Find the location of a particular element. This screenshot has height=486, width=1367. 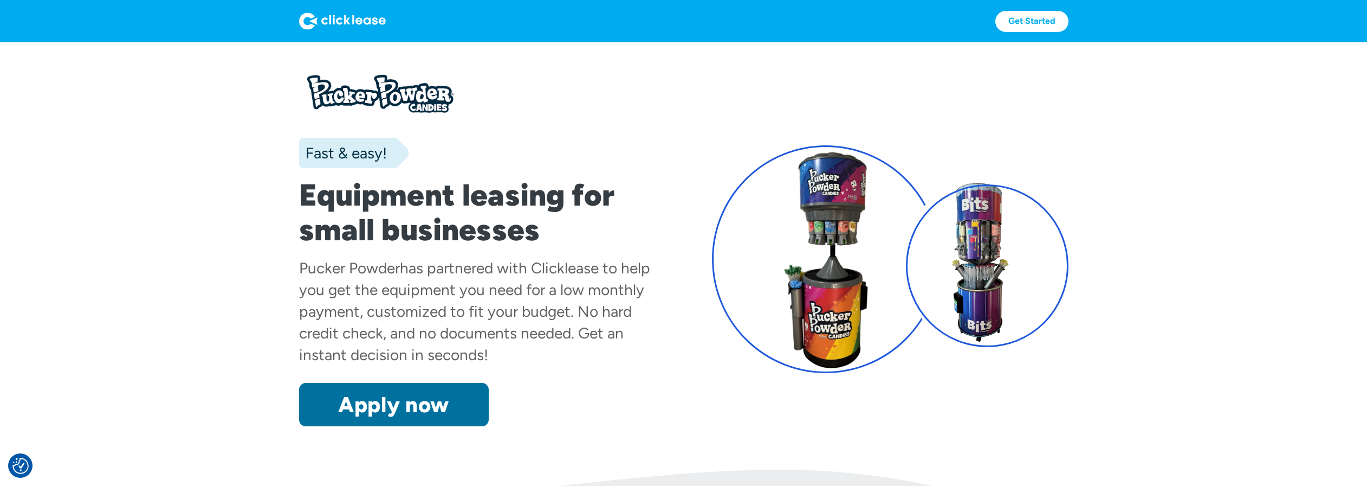

img: Revisit consent button is located at coordinates (21, 465).